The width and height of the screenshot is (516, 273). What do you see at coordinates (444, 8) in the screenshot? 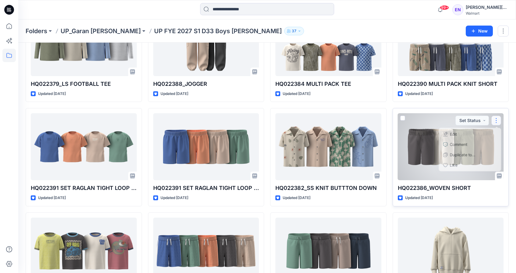
I see `span: 99+` at bounding box center [444, 8].